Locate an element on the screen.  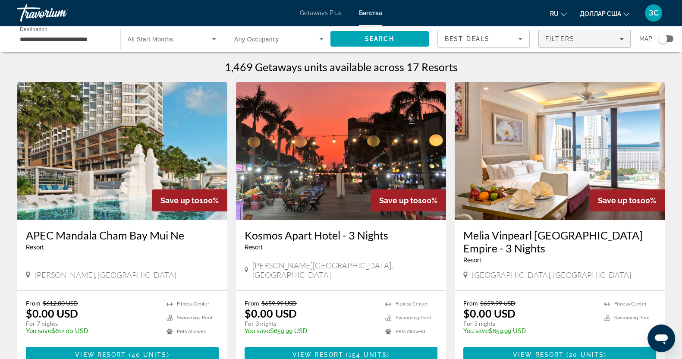
font: ЗС is located at coordinates (654, 13).